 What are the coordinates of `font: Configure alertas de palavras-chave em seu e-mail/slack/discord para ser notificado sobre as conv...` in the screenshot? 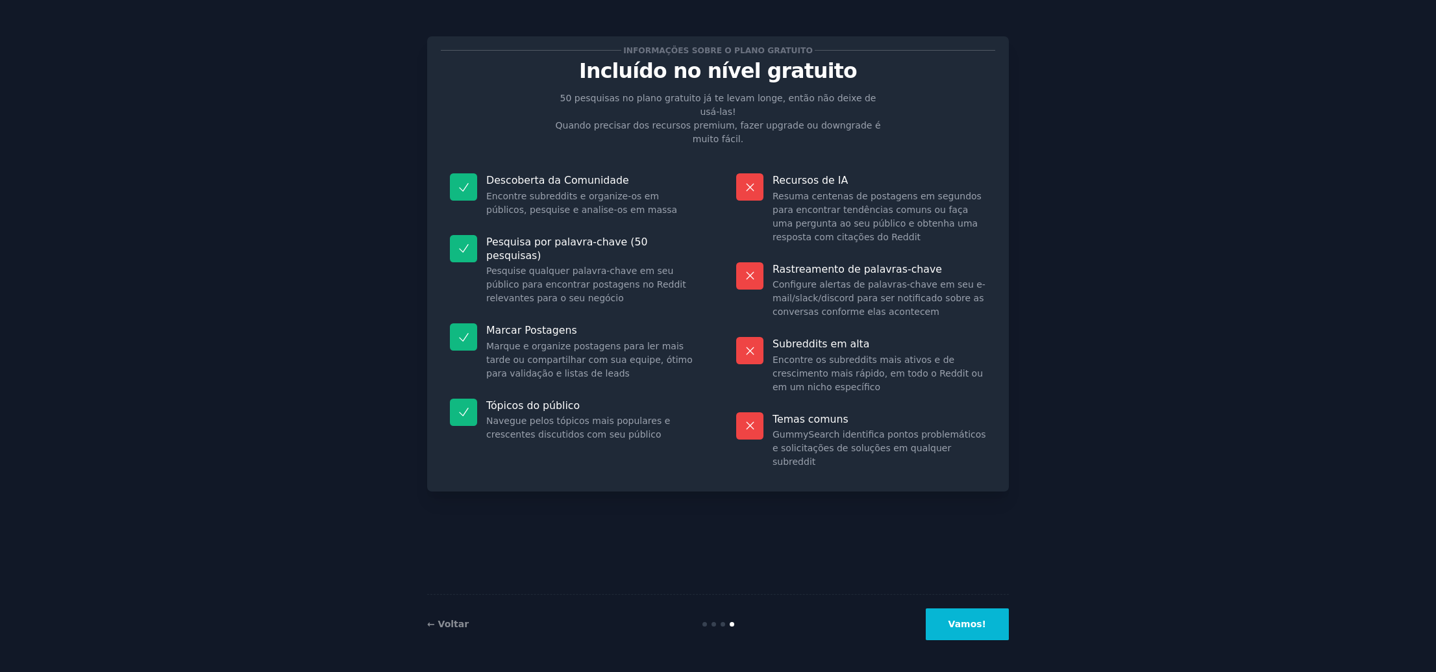 It's located at (879, 298).